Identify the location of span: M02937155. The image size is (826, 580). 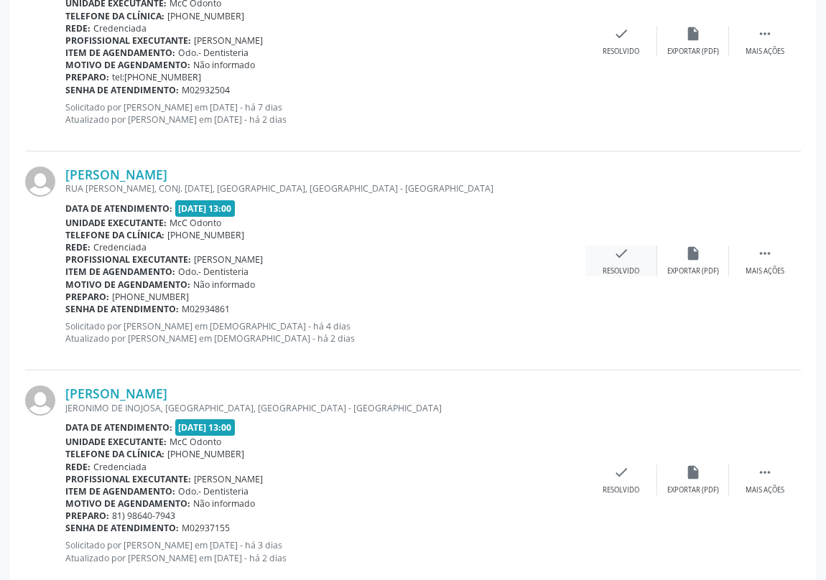
(205, 528).